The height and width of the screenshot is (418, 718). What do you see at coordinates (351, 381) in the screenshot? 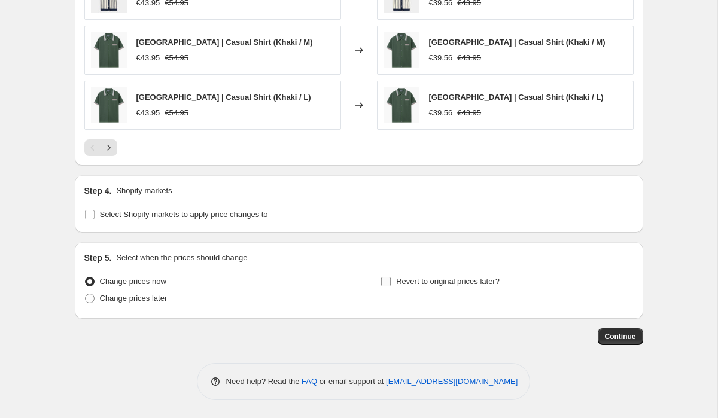
I see `span: or email support at` at bounding box center [351, 381].